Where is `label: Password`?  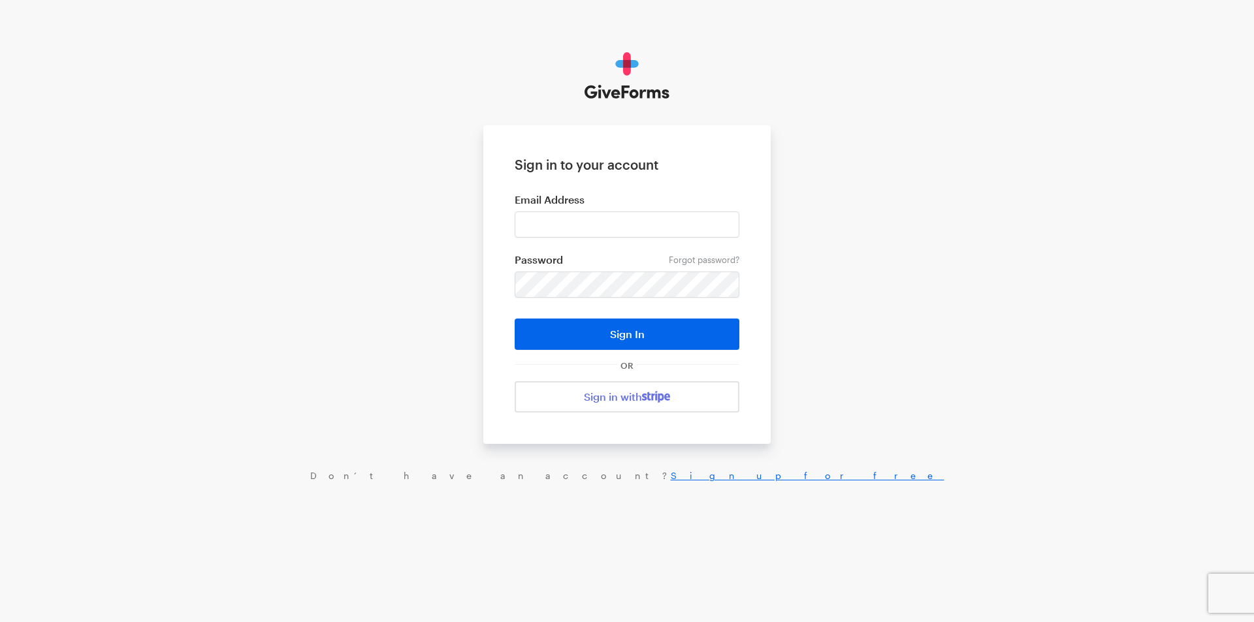 label: Password is located at coordinates (627, 260).